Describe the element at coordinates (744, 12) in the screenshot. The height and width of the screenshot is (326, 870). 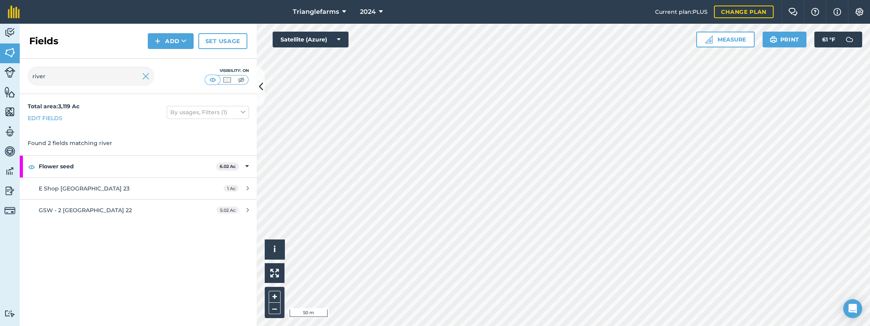
I see `a: Change plan` at that location.